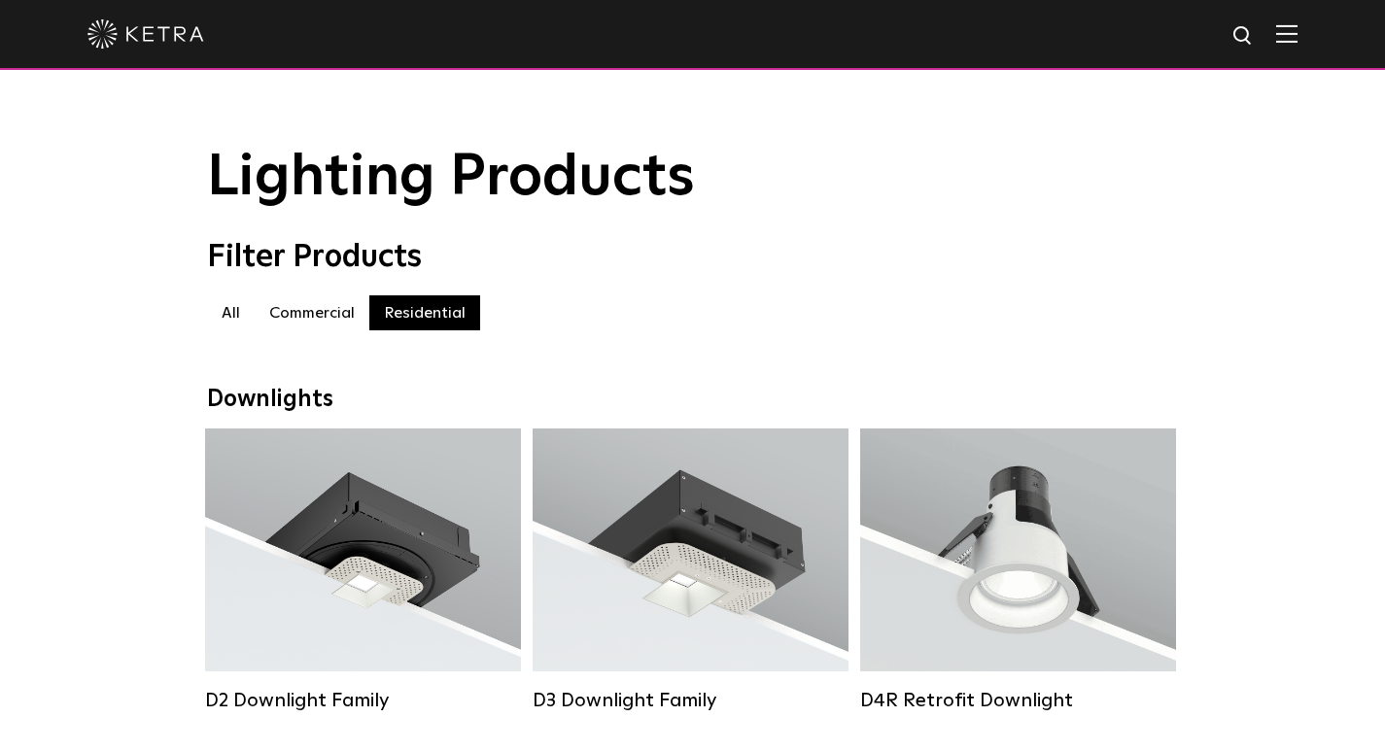  Describe the element at coordinates (230, 313) in the screenshot. I see `label: All` at that location.